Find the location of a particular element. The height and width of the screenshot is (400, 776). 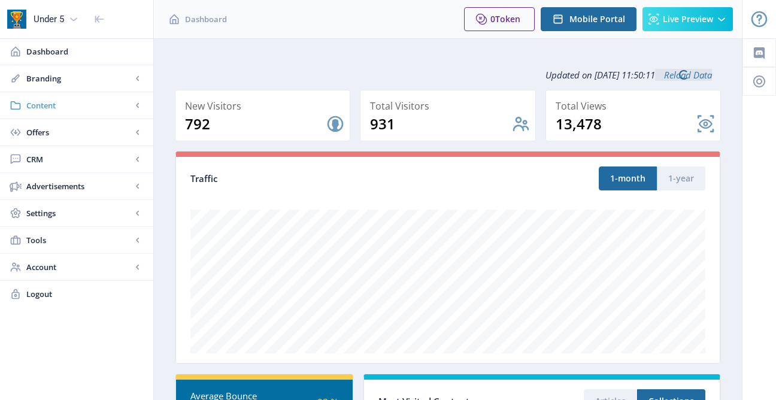

div: 792 is located at coordinates (255, 124).